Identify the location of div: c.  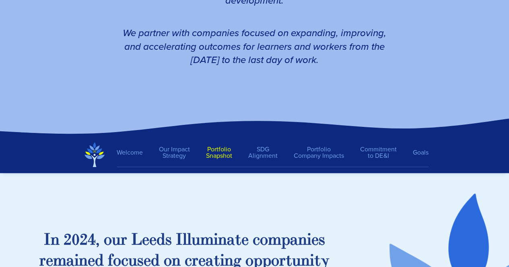
(256, 240).